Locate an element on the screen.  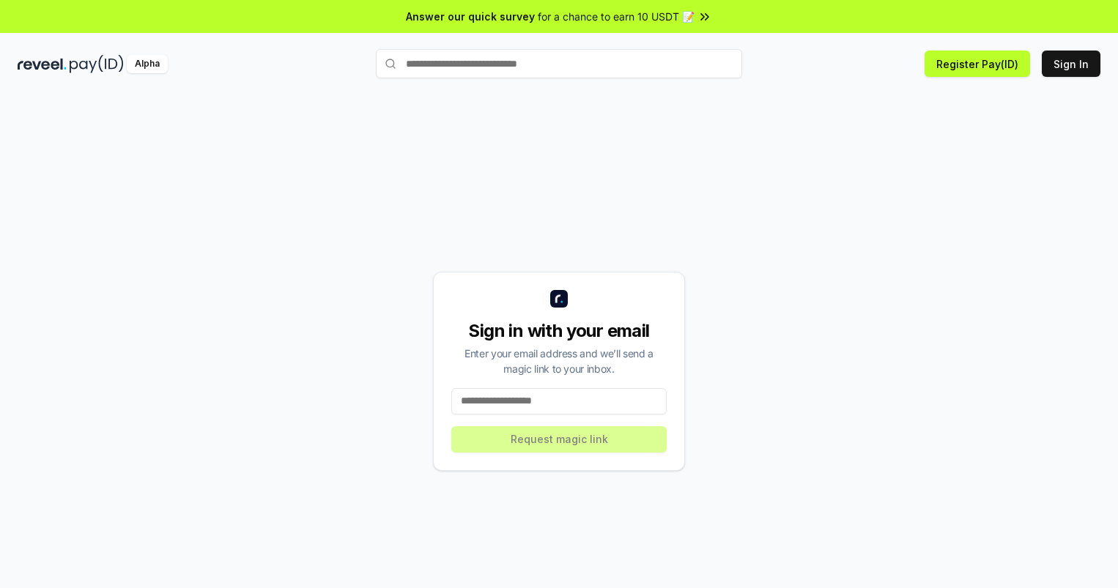
button: Sign In is located at coordinates (1071, 64).